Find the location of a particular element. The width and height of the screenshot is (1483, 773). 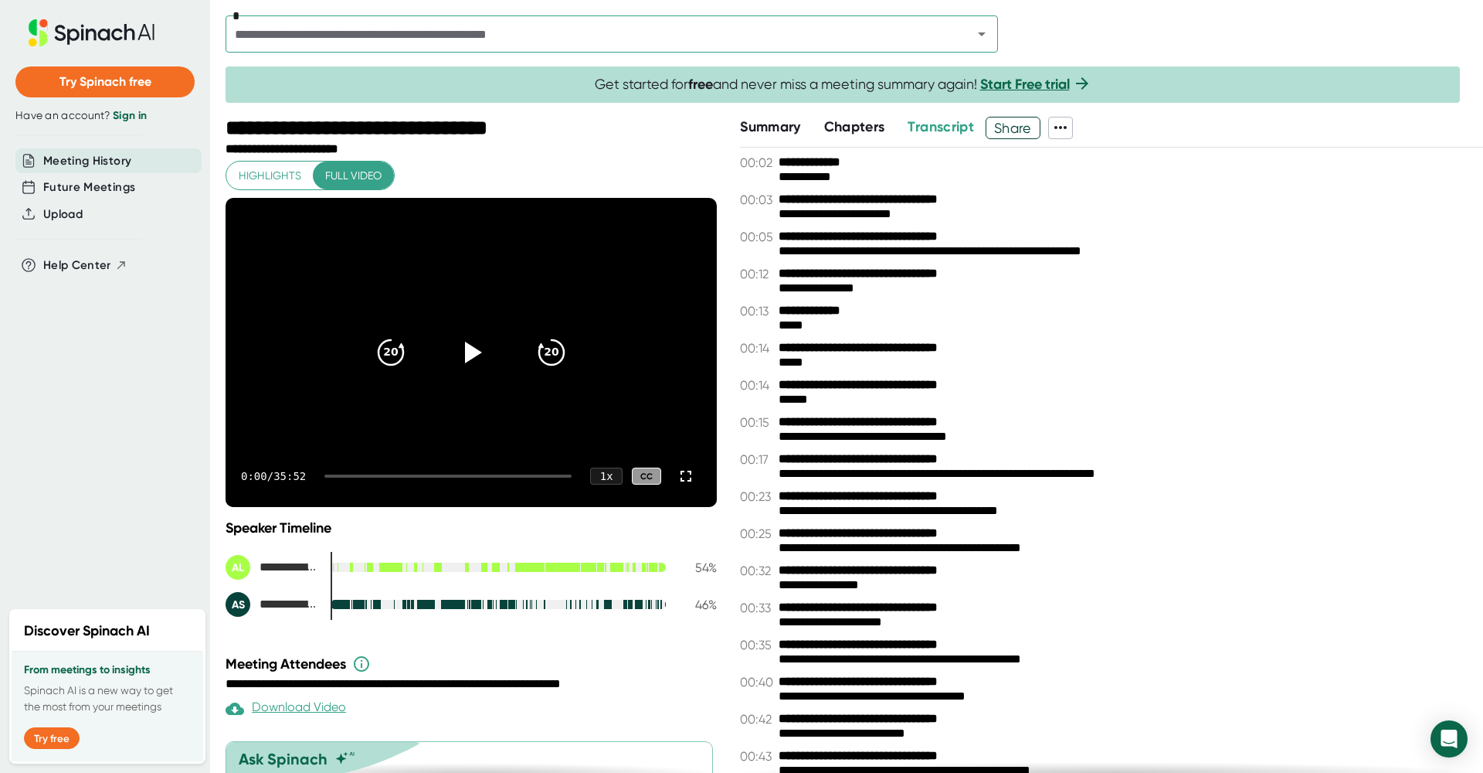

button: Full video is located at coordinates (353, 175).